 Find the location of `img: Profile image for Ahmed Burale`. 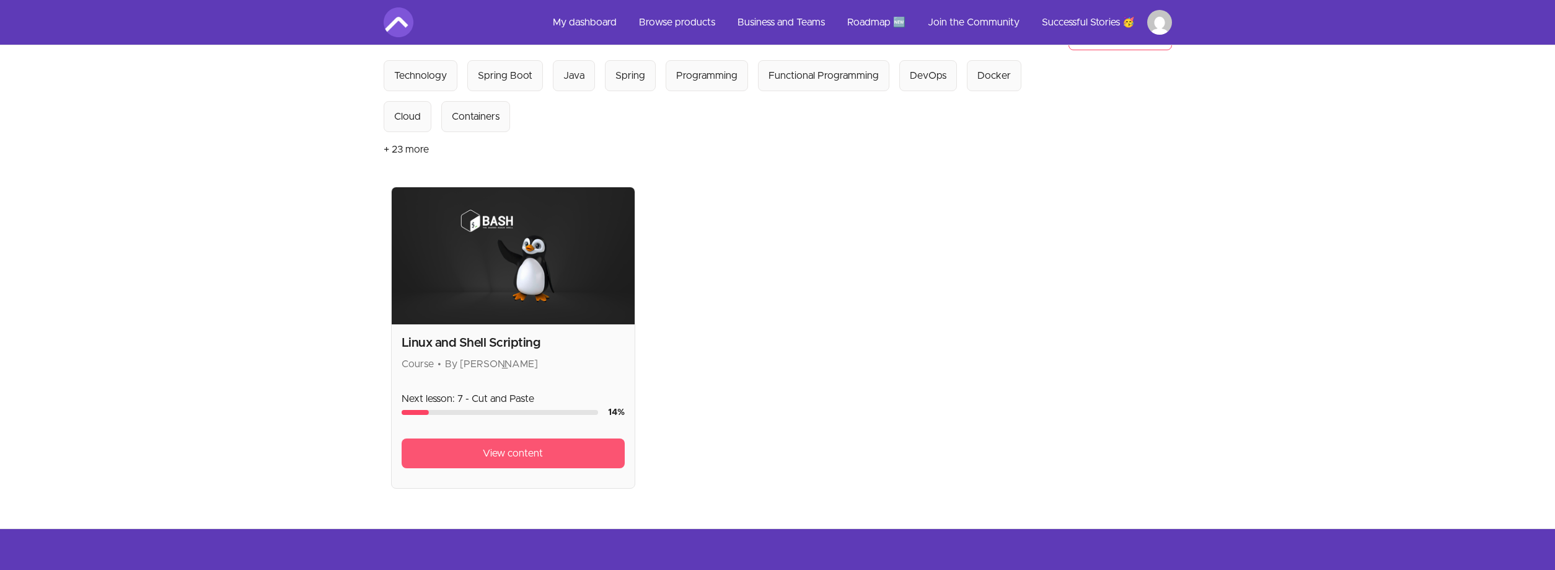

img: Profile image for Ahmed Burale is located at coordinates (1160, 22).